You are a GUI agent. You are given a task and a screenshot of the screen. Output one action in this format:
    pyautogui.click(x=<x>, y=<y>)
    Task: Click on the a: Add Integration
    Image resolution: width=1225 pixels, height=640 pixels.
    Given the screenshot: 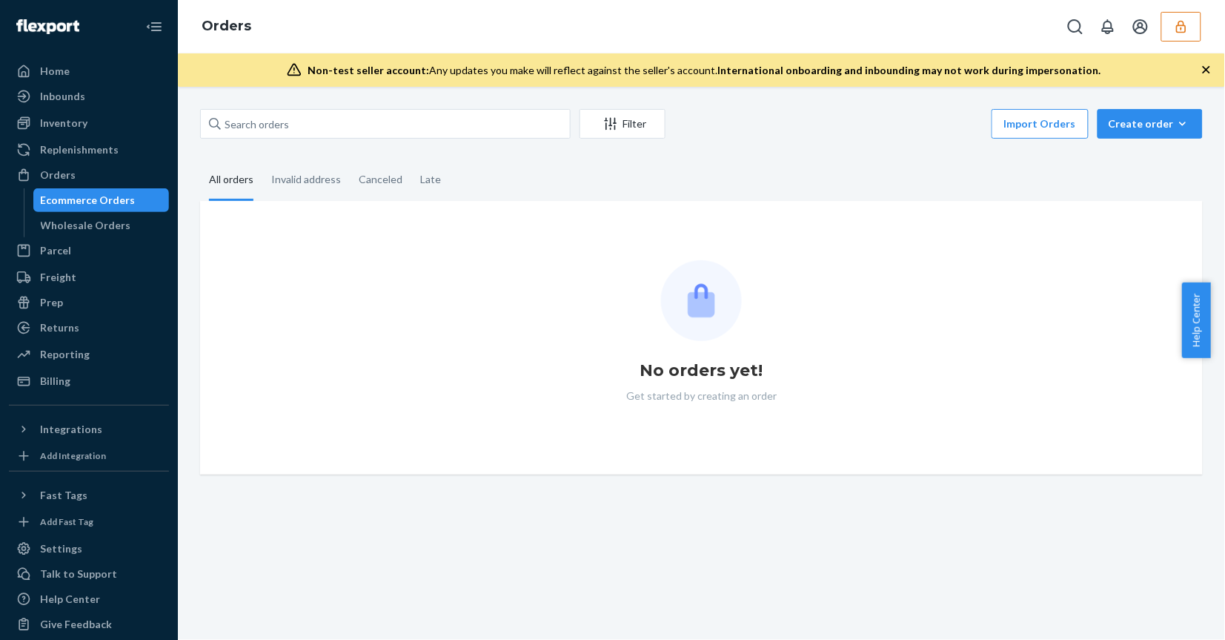 What is the action you would take?
    pyautogui.click(x=89, y=456)
    